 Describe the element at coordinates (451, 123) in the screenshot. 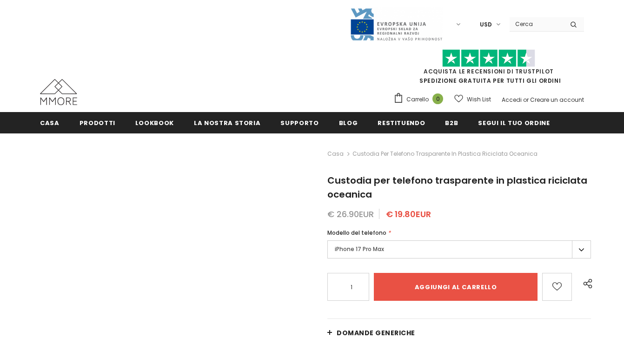

I see `span: B2B` at that location.